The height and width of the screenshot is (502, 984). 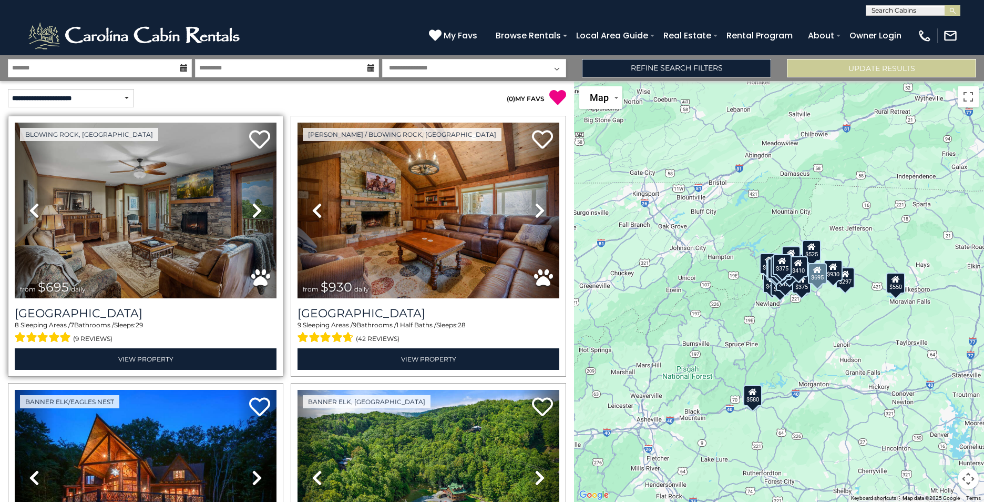 I want to click on div: $580, so click(x=753, y=395).